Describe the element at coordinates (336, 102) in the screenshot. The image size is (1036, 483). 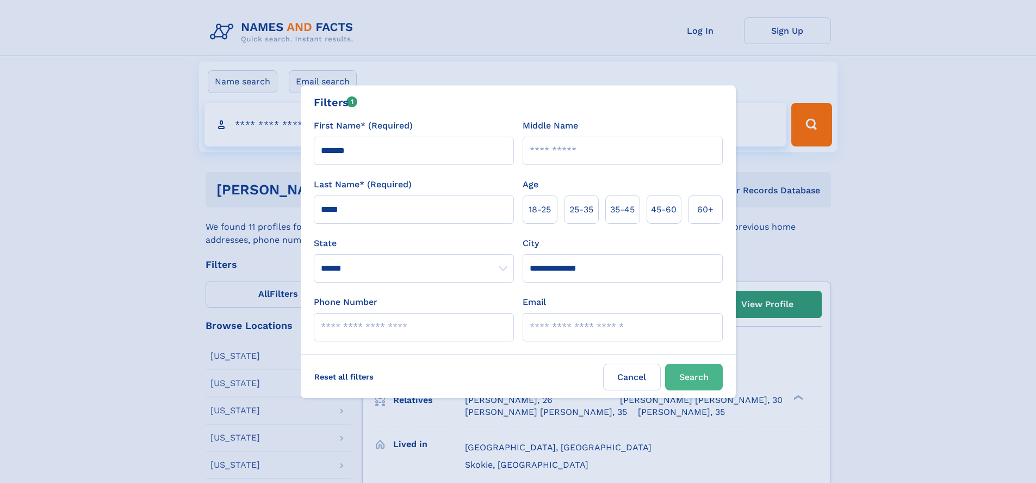
I see `div: Filters` at that location.